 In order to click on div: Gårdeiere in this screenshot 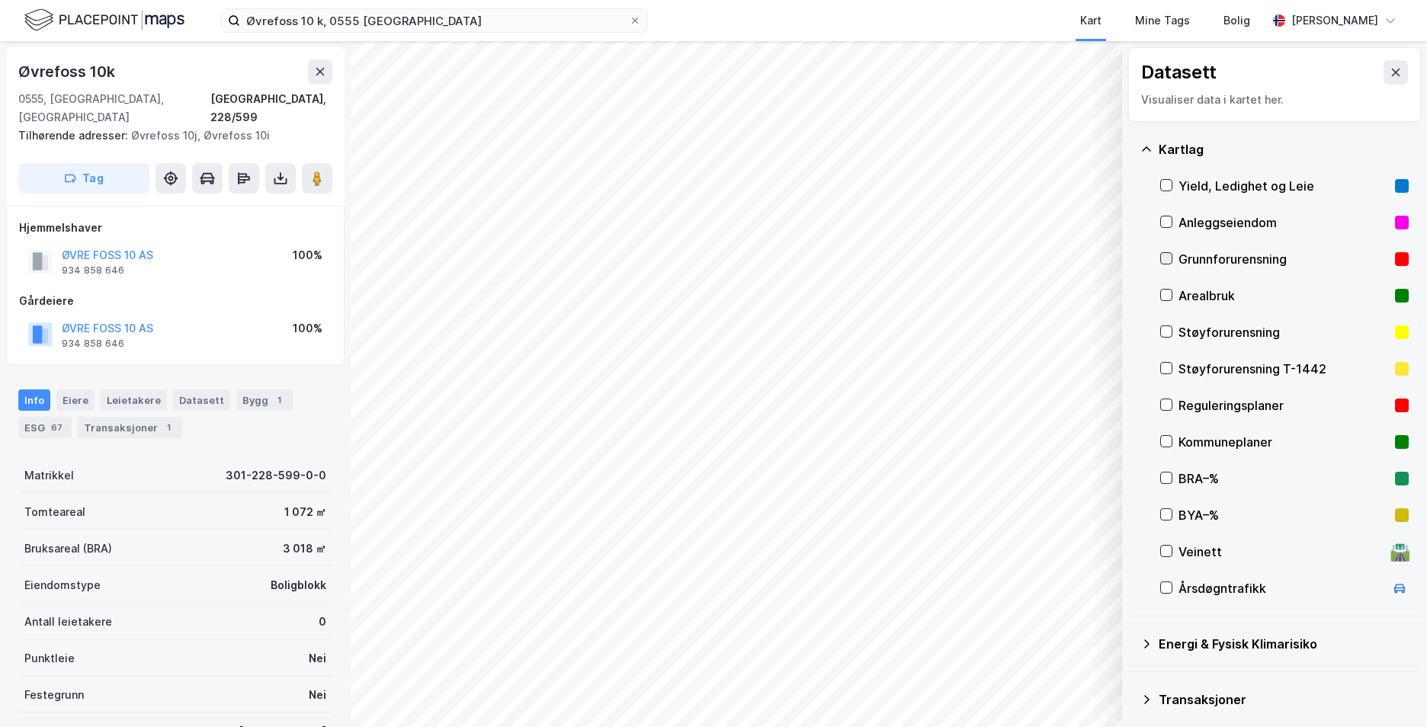, I will do `click(175, 301)`.